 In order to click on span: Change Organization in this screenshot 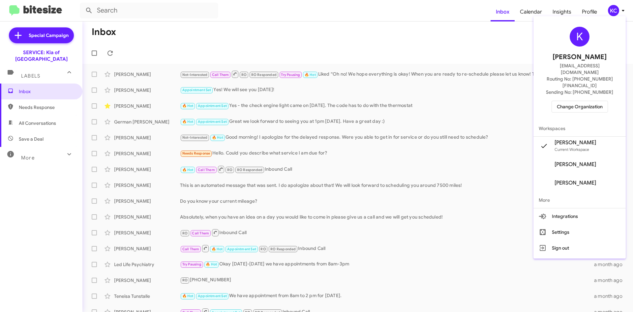, I will do `click(580, 107)`.